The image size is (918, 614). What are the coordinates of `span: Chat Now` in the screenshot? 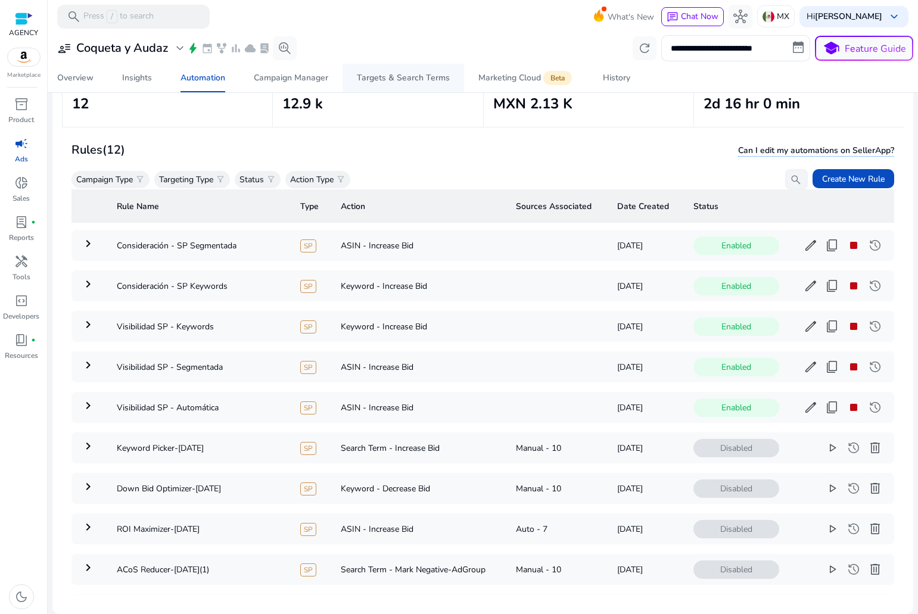 It's located at (699, 16).